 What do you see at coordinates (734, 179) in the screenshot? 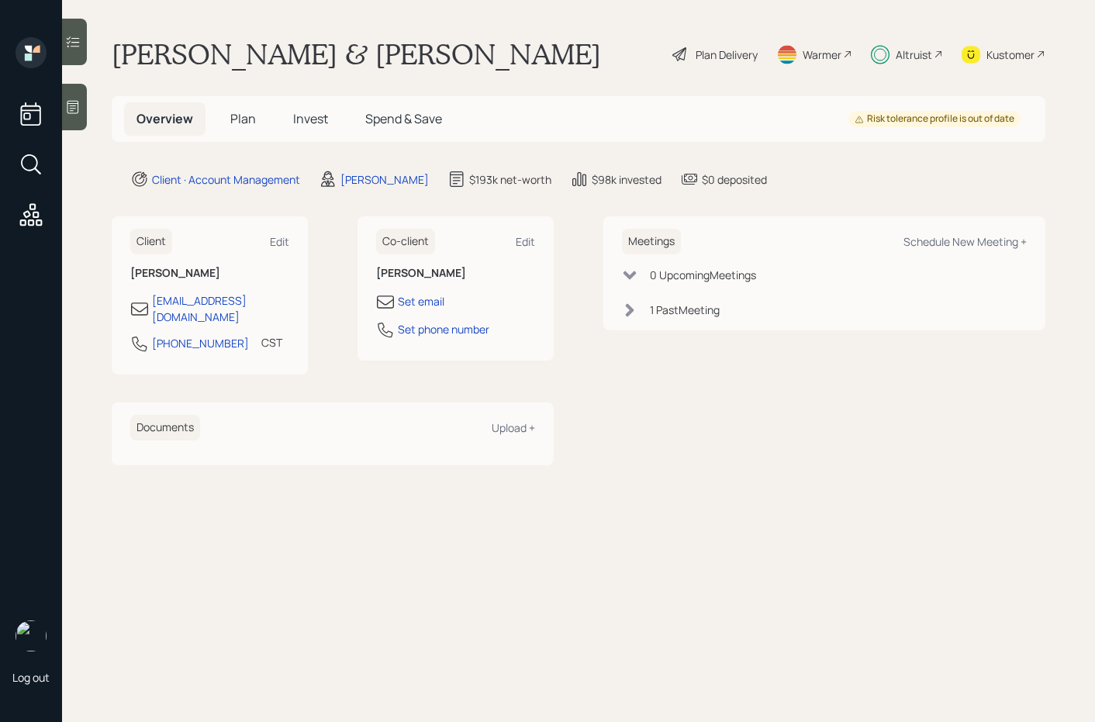
I see `div: $0 deposited` at bounding box center [734, 179].